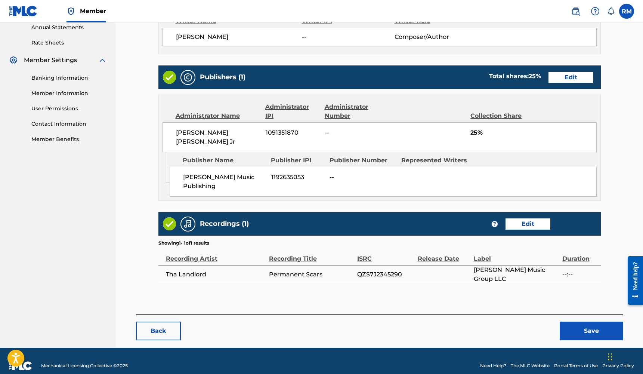  What do you see at coordinates (535, 76) in the screenshot?
I see `span: 25 %` at bounding box center [535, 76].